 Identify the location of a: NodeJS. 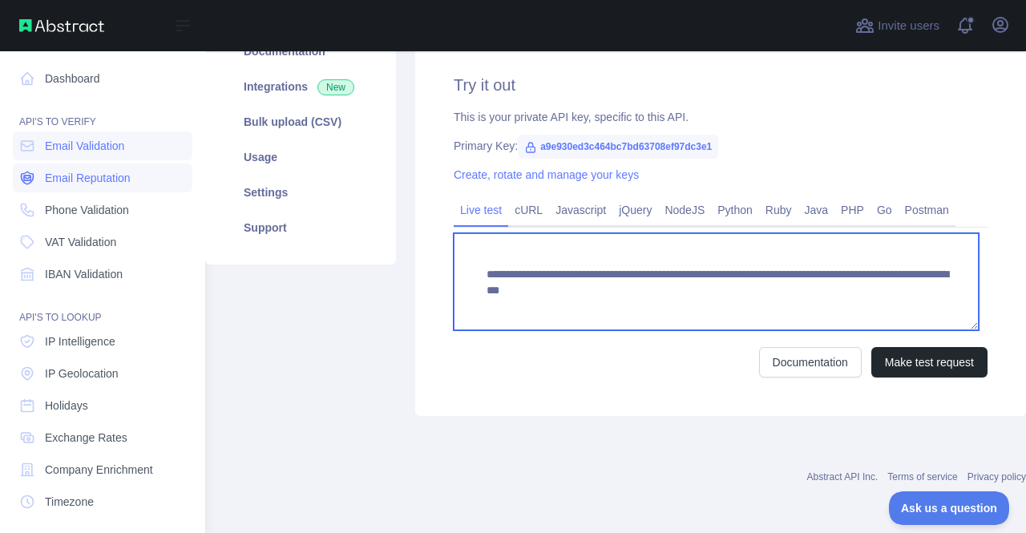
(685, 210).